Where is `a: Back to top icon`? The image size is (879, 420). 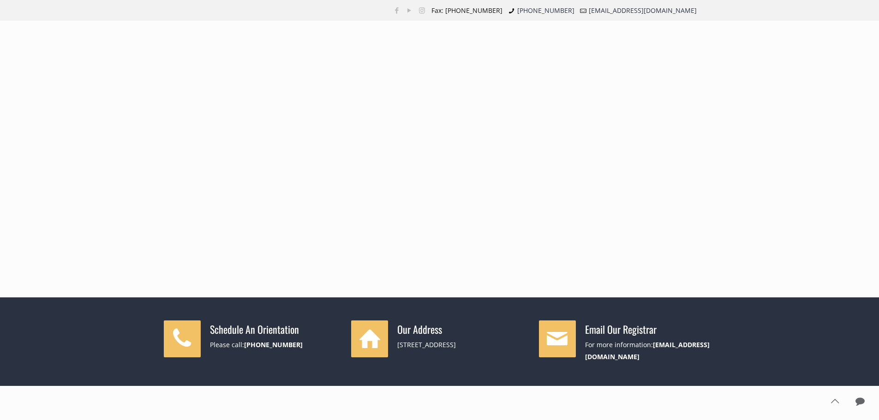
a: Back to top icon is located at coordinates (834, 401).